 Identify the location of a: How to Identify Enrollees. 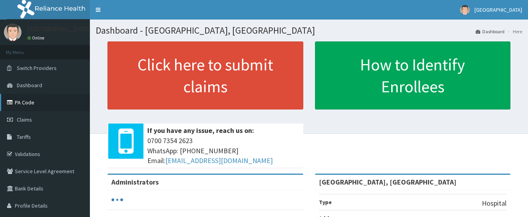
(412, 75).